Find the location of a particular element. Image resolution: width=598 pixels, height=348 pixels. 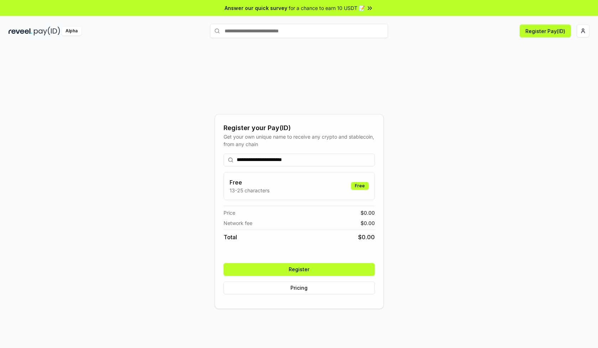

span: for a chance to earn 10 USDT 📝 is located at coordinates (327, 8).